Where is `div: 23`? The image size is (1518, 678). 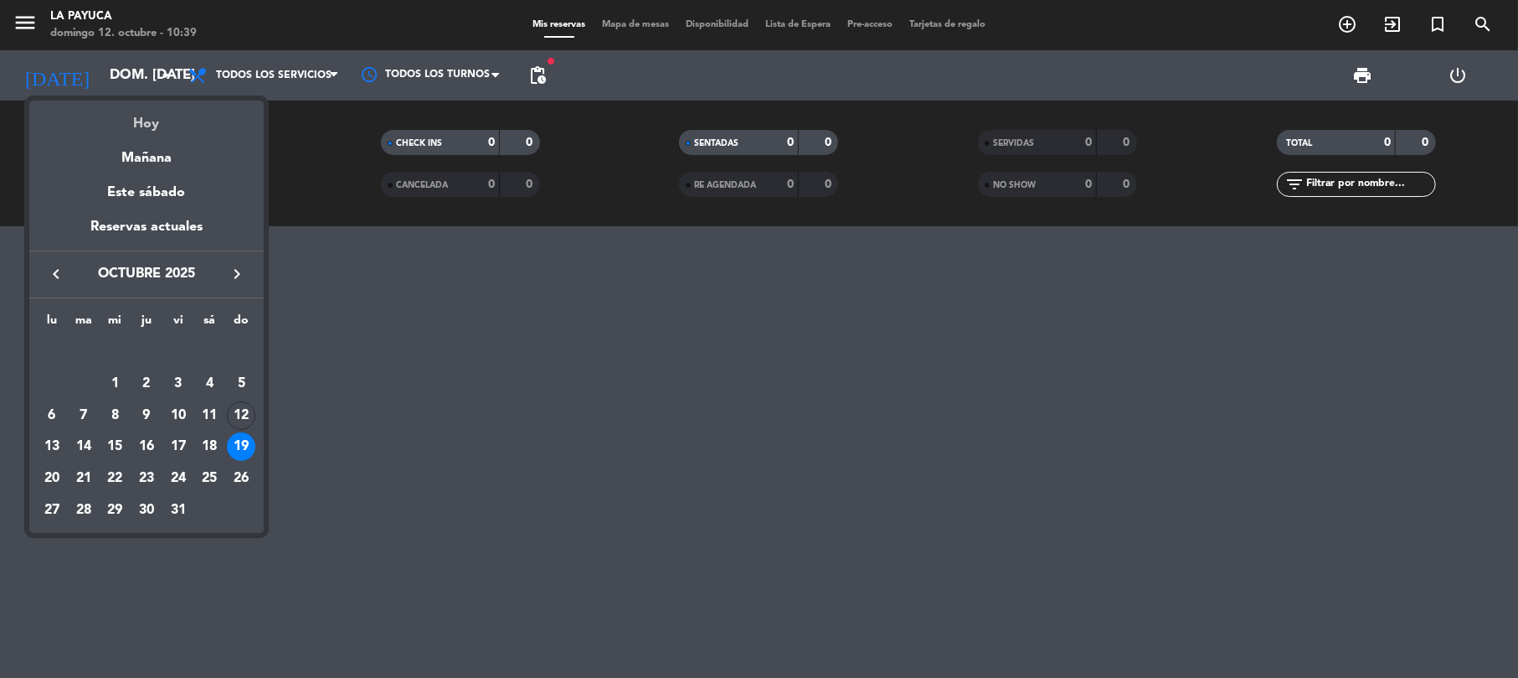 div: 23 is located at coordinates (147, 478).